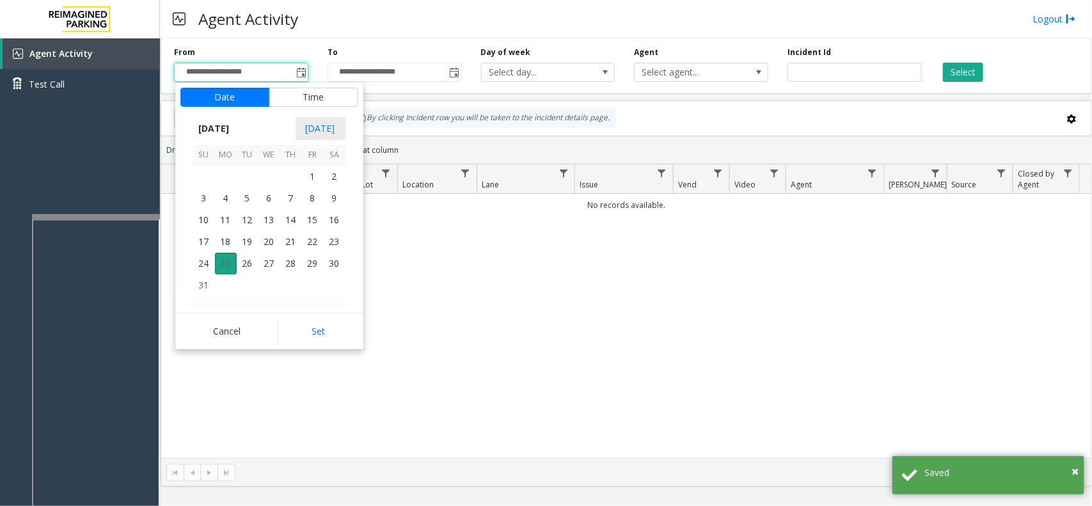 The width and height of the screenshot is (1092, 506). I want to click on td: Friday, August 15, 2025, so click(313, 220).